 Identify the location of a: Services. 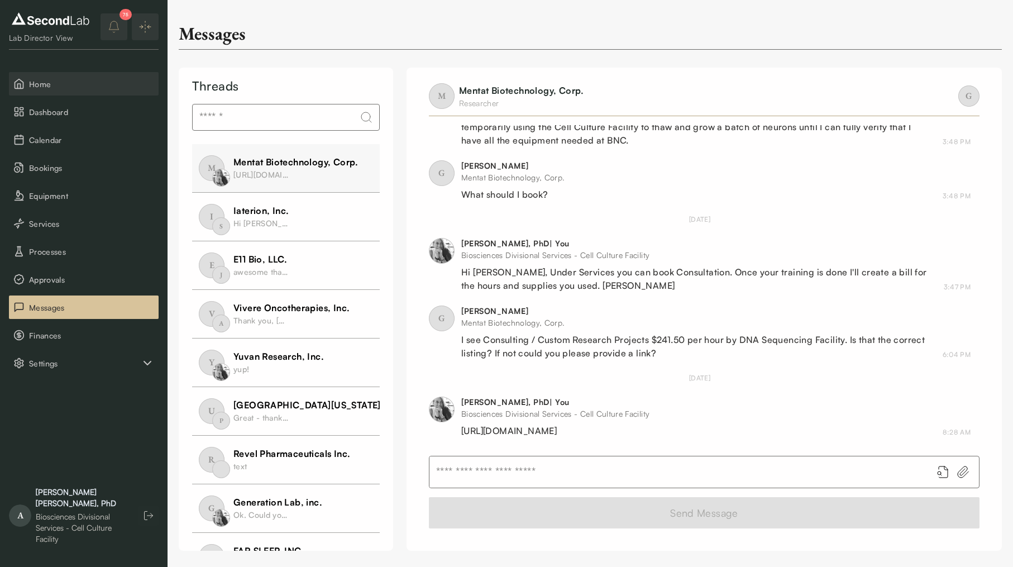
(84, 223).